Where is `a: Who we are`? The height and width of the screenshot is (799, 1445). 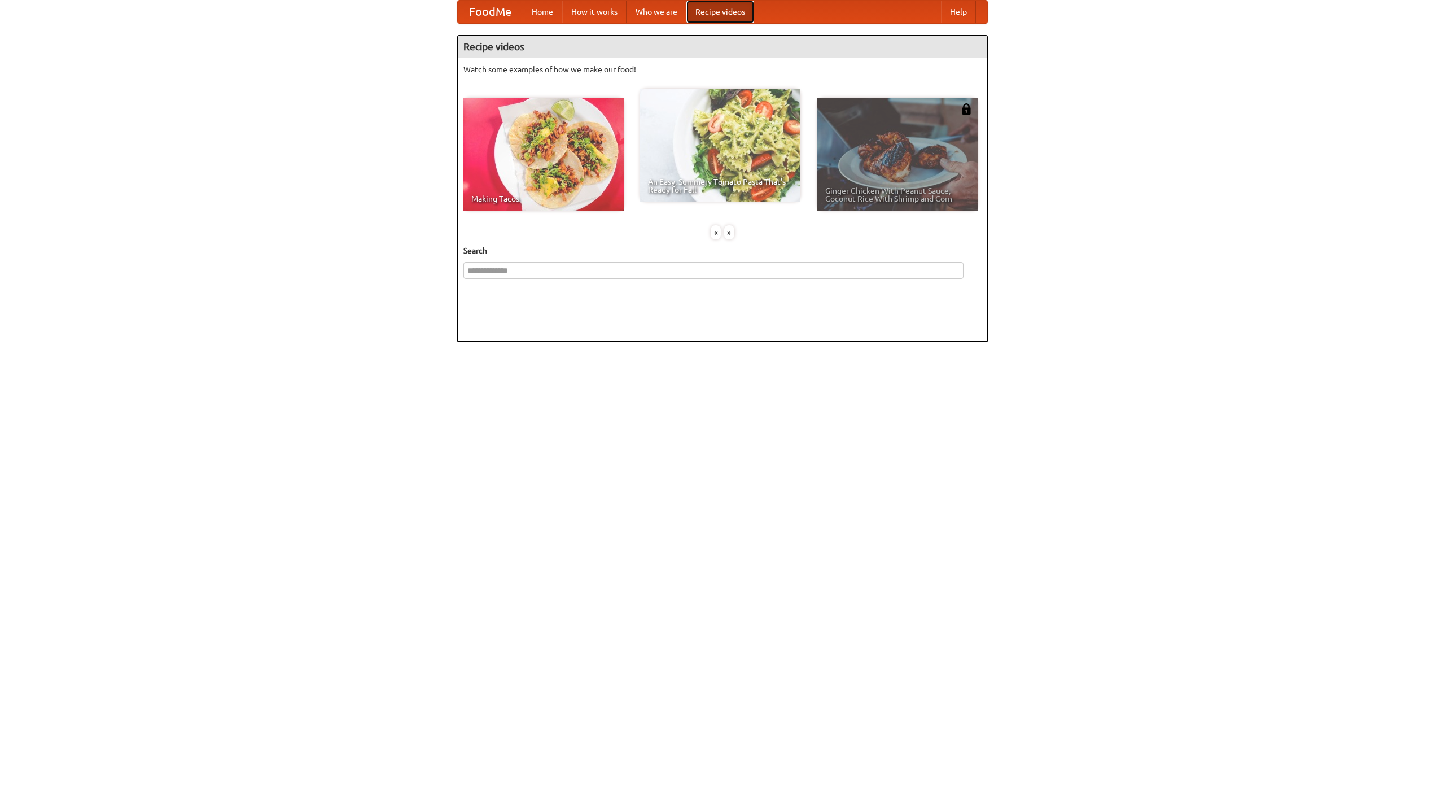 a: Who we are is located at coordinates (657, 12).